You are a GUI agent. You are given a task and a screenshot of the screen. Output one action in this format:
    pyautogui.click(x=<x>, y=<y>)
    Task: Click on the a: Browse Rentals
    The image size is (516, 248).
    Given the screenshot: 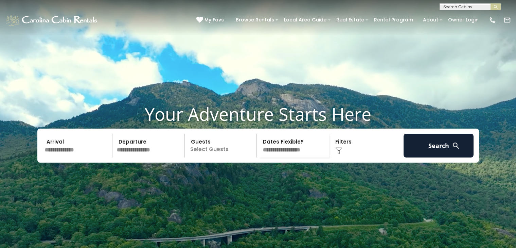 What is the action you would take?
    pyautogui.click(x=255, y=20)
    